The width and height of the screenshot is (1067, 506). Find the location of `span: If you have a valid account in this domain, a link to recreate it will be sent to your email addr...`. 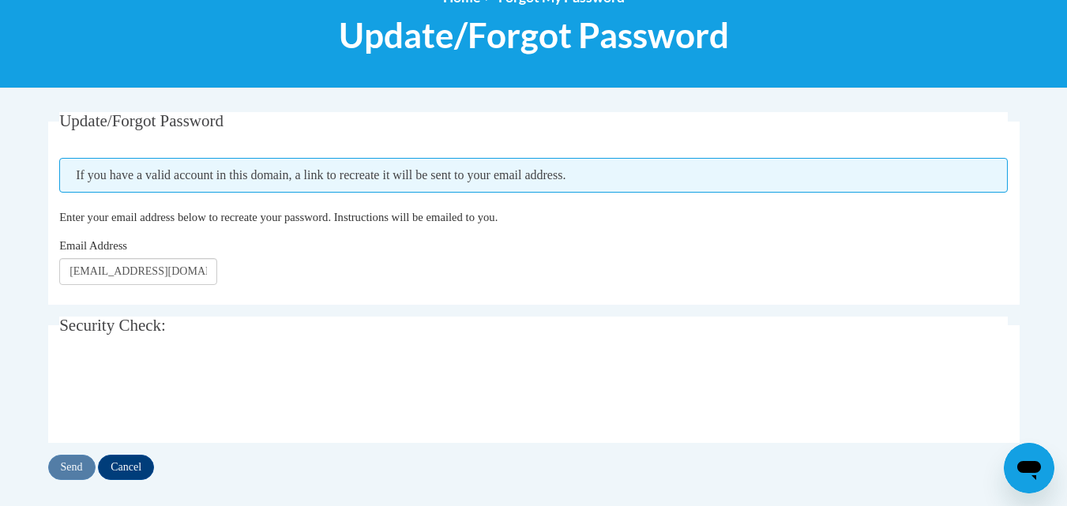

span: If you have a valid account in this domain, a link to recreate it will be sent to your email addr... is located at coordinates (533, 175).